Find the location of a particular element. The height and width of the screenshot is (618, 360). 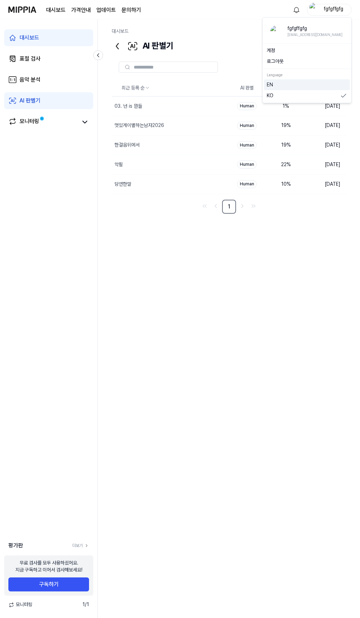

a: 더보기 is located at coordinates (81, 545).